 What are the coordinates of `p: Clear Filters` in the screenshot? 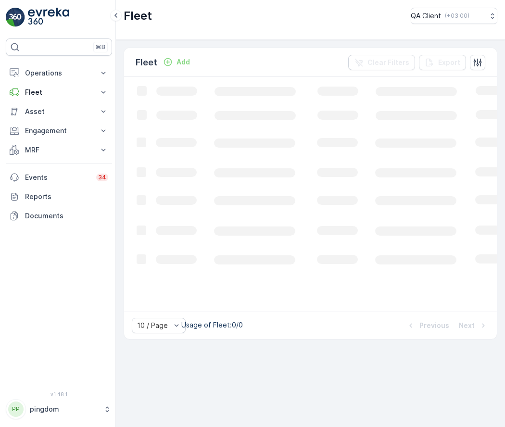 It's located at (388, 62).